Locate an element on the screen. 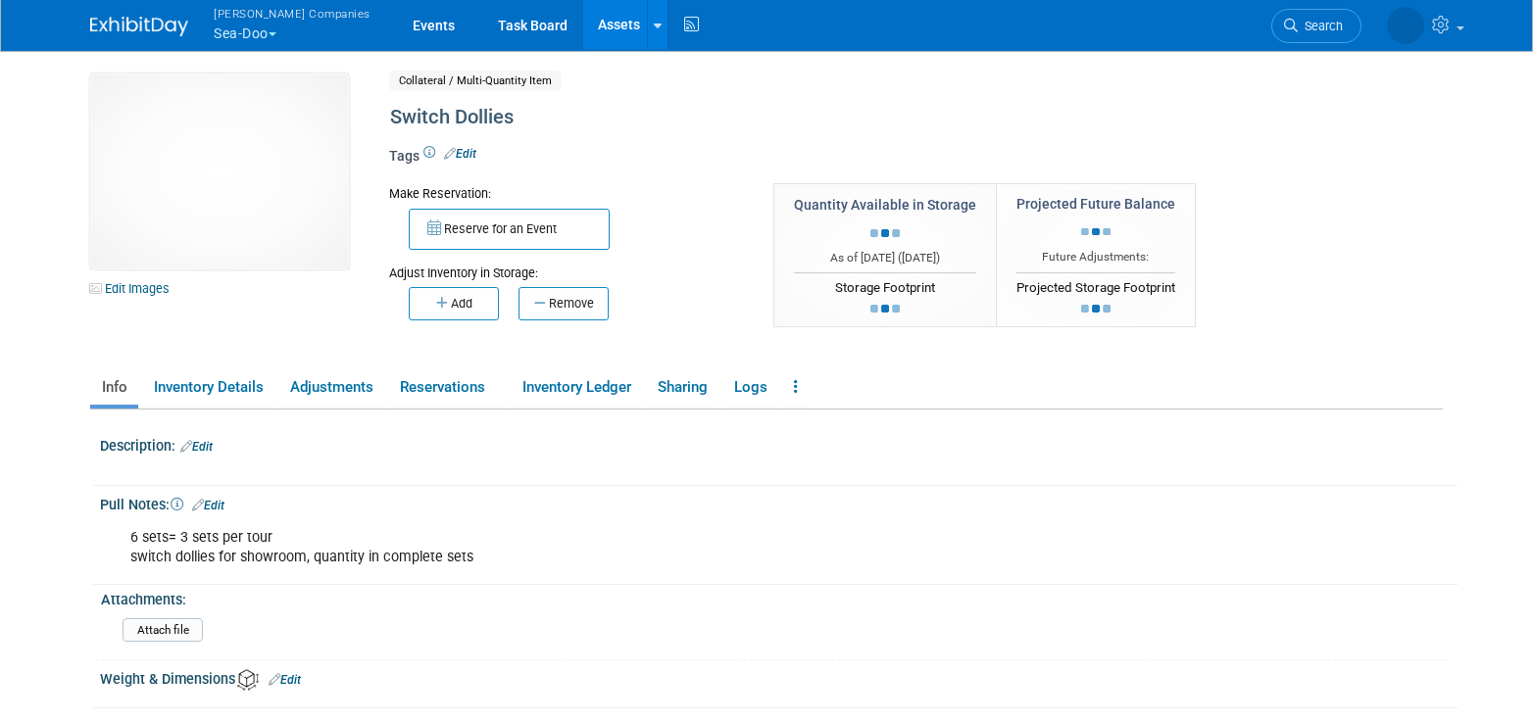 This screenshot has width=1533, height=723. div: Future Adjustments: is located at coordinates (1096, 257).